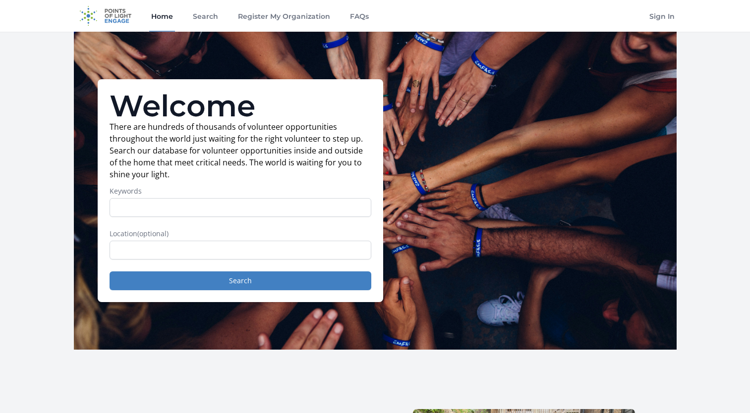 This screenshot has width=750, height=413. I want to click on label: Keywords, so click(240, 191).